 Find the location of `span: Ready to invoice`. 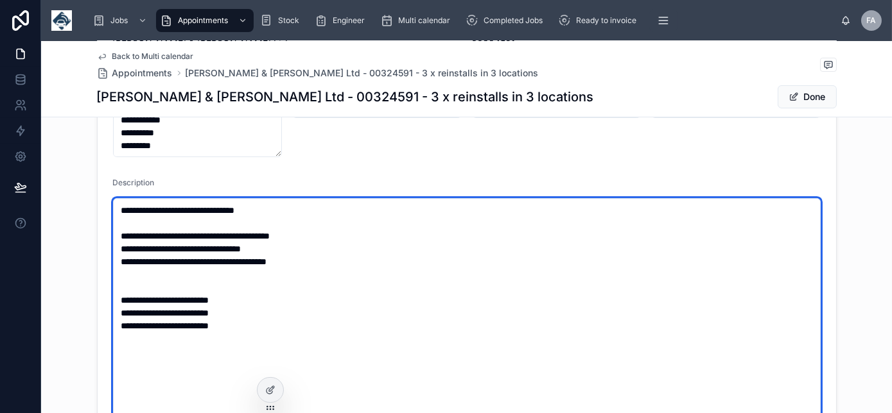

span: Ready to invoice is located at coordinates (606, 21).